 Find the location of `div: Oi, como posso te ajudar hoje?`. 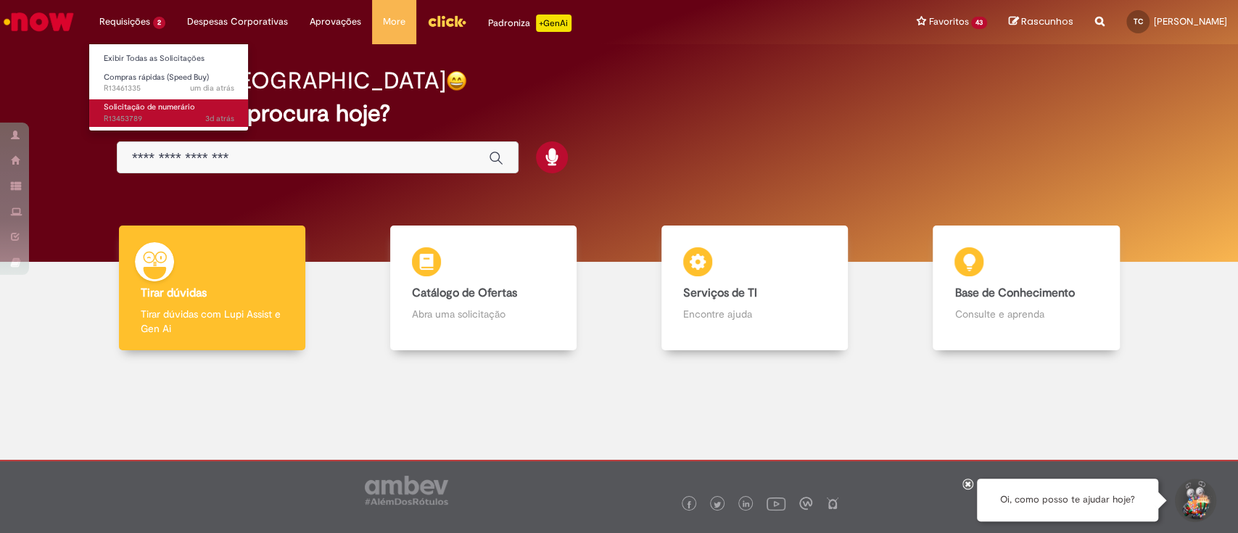

div: Oi, como posso te ajudar hoje? is located at coordinates (1067, 500).